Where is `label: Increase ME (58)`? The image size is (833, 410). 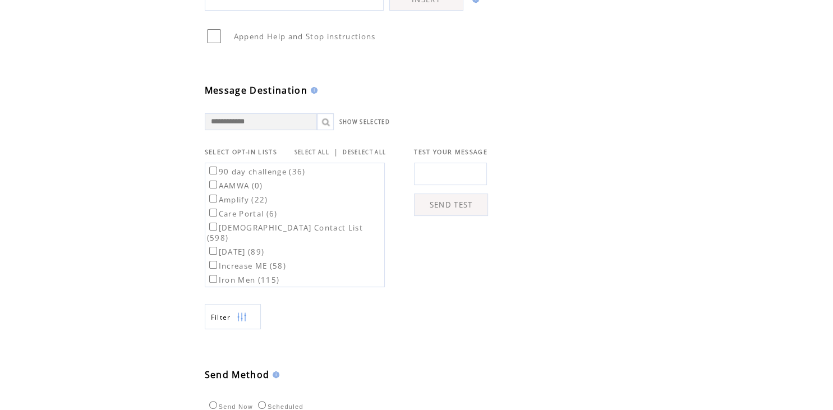
label: Increase ME (58) is located at coordinates (246, 266).